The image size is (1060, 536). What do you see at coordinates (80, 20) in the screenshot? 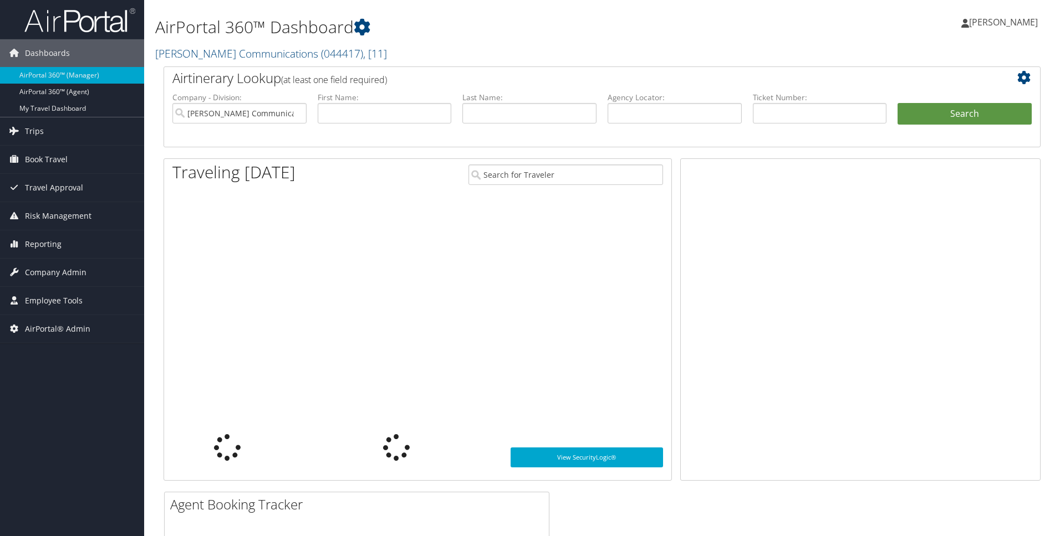
I see `img: airportal-logo.png` at bounding box center [80, 20].